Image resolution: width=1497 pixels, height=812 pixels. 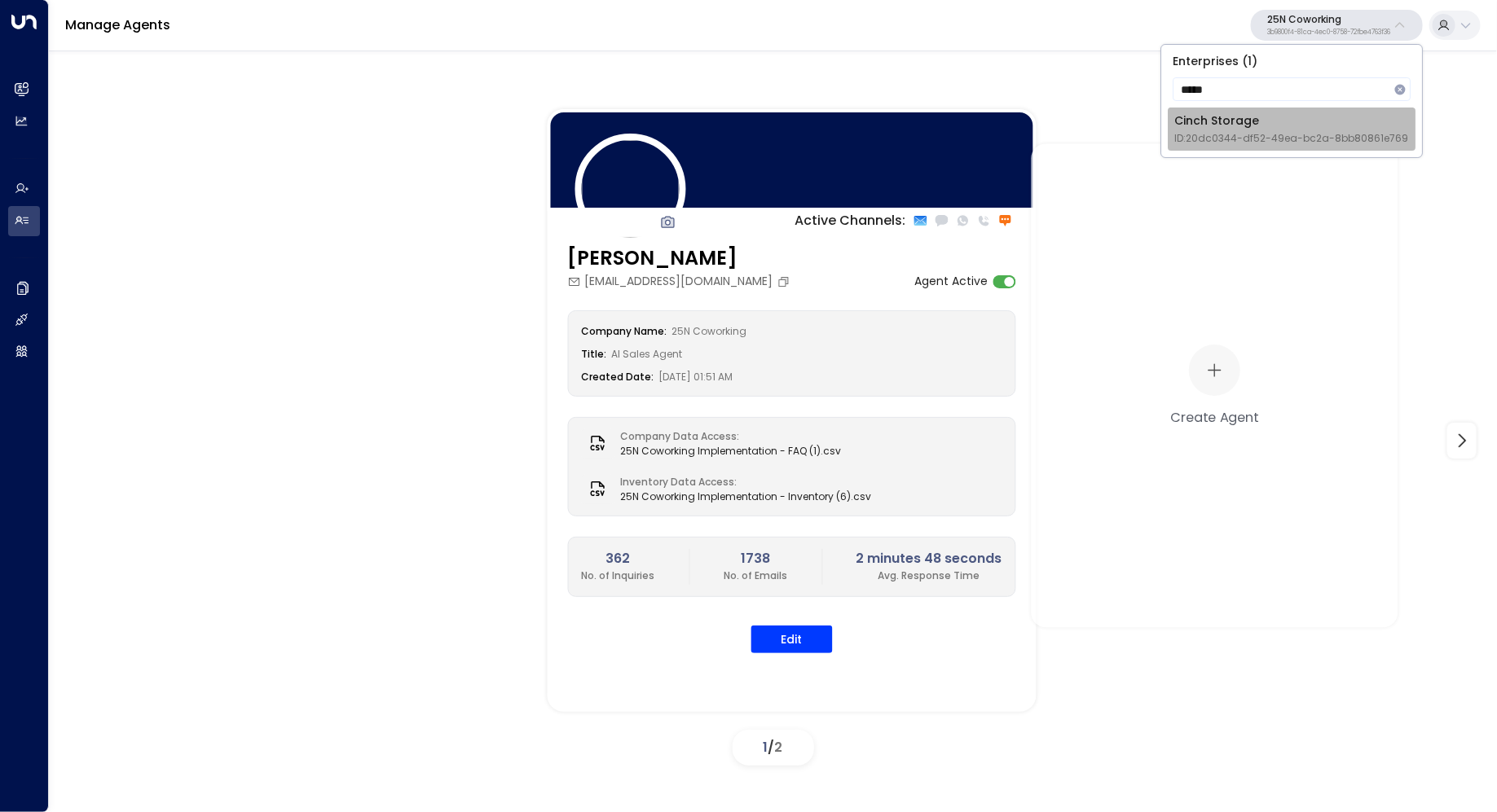 What do you see at coordinates (952, 281) in the screenshot?
I see `label: Agent Active` at bounding box center [952, 281].